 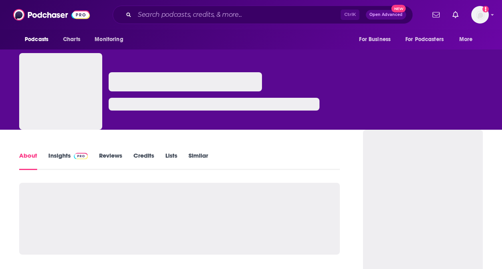 What do you see at coordinates (144, 161) in the screenshot?
I see `a: Credits` at bounding box center [144, 161].